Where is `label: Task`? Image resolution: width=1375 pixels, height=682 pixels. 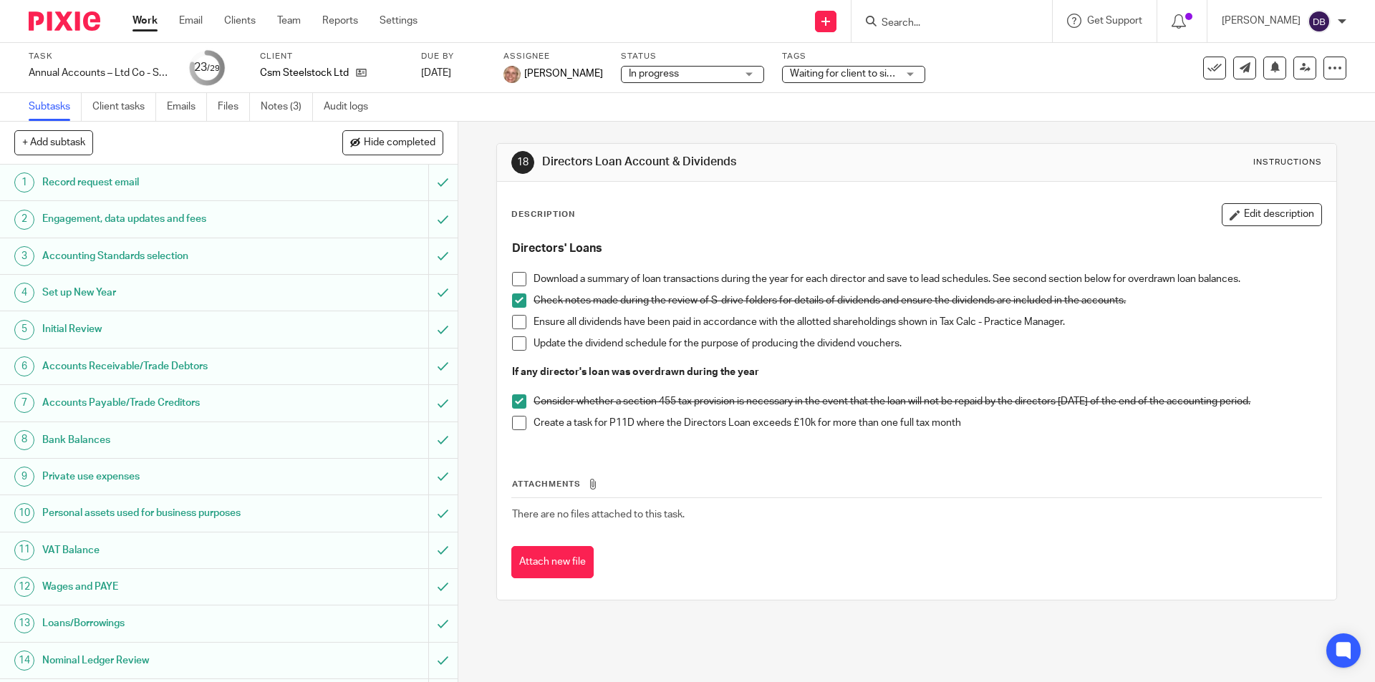 label: Task is located at coordinates (100, 57).